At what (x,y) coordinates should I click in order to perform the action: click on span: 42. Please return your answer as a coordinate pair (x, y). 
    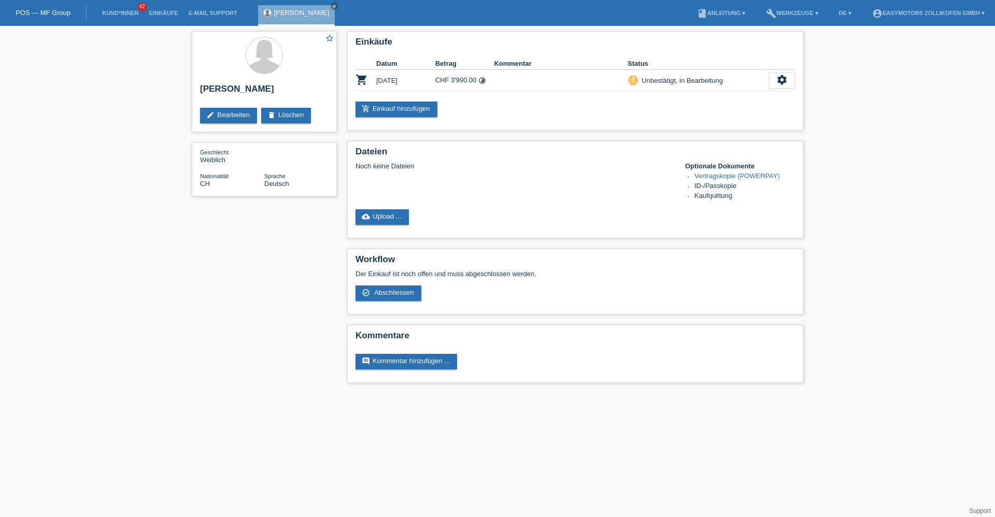
    Looking at the image, I should click on (142, 7).